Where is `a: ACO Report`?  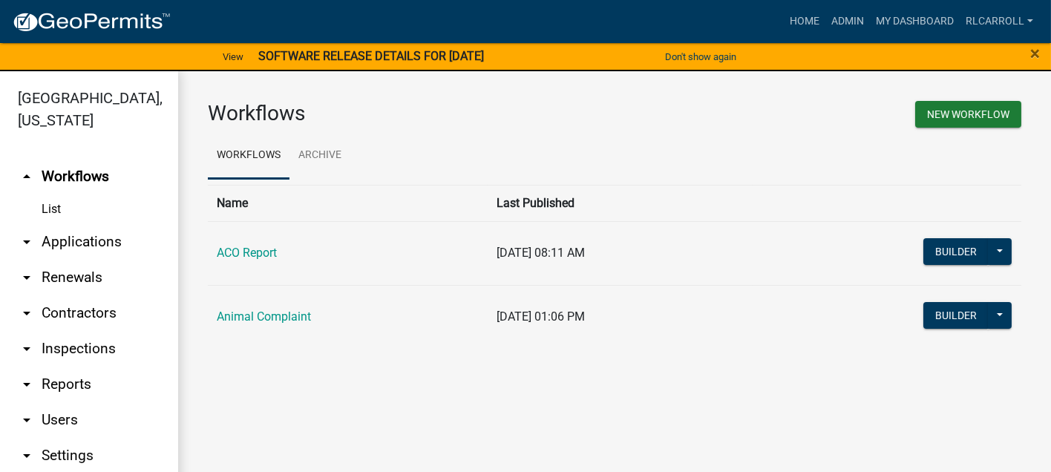
a: ACO Report is located at coordinates (246, 252).